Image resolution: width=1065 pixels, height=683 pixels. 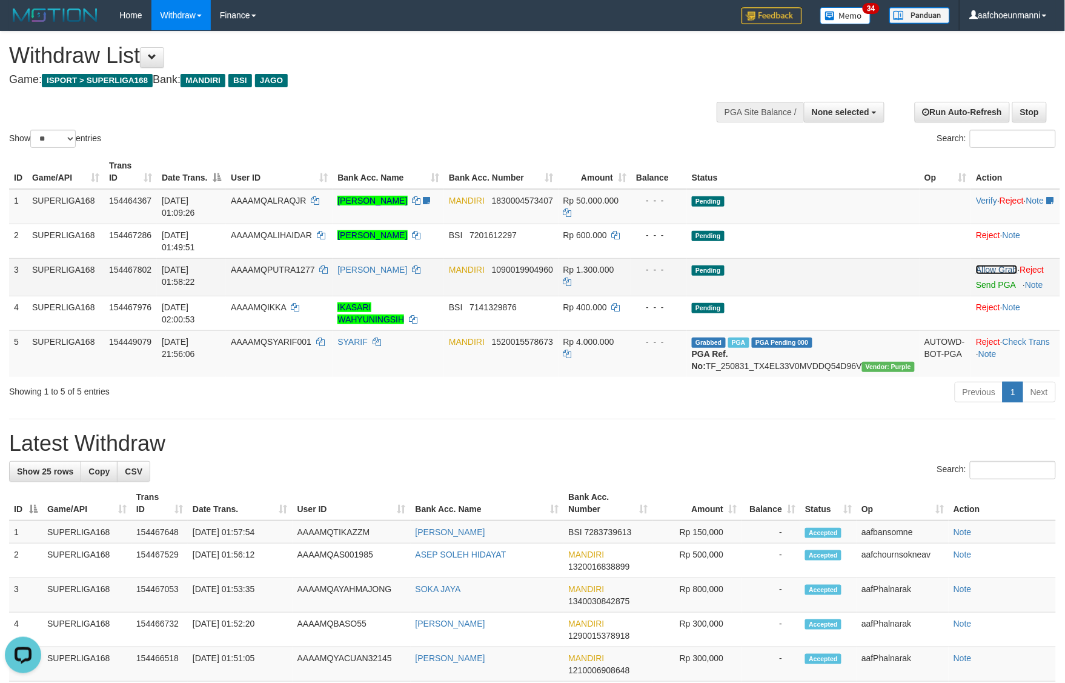 I want to click on a: Next, so click(x=1039, y=392).